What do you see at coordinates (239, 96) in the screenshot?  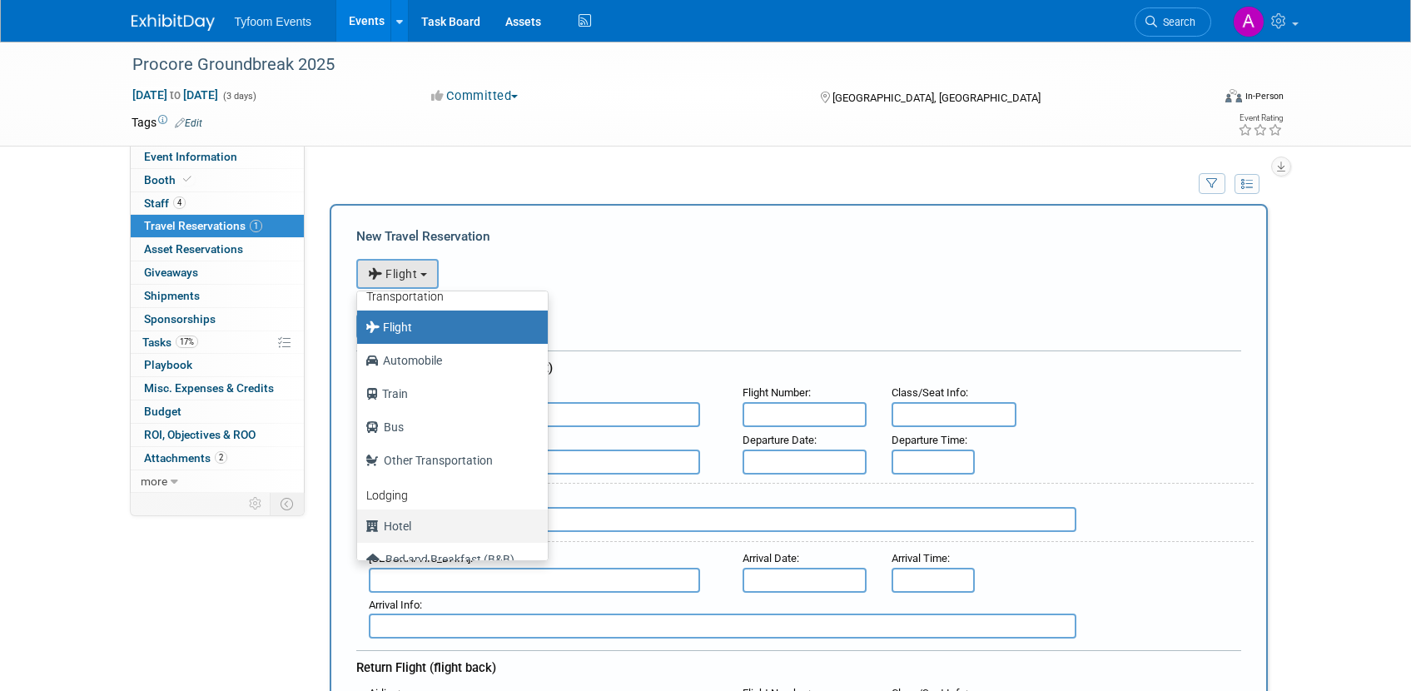 I see `span: (3 days)` at bounding box center [239, 96].